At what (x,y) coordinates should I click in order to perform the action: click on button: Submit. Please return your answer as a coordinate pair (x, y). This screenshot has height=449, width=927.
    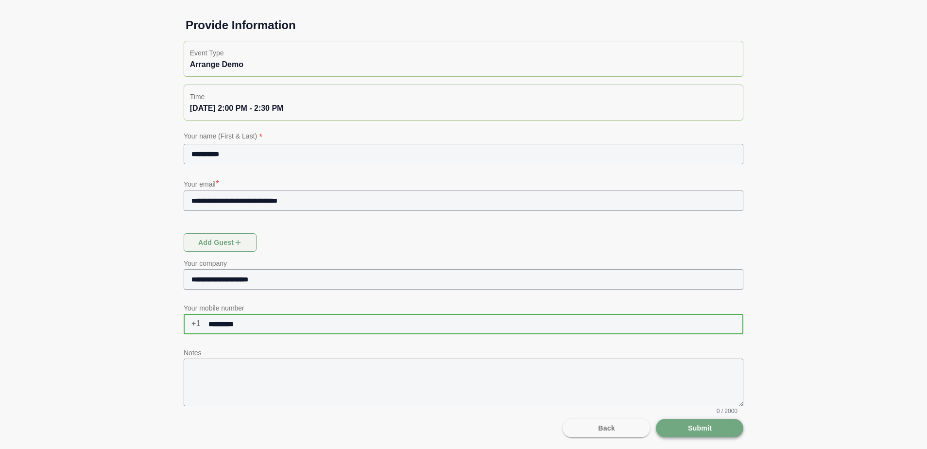
    Looking at the image, I should click on (699, 428).